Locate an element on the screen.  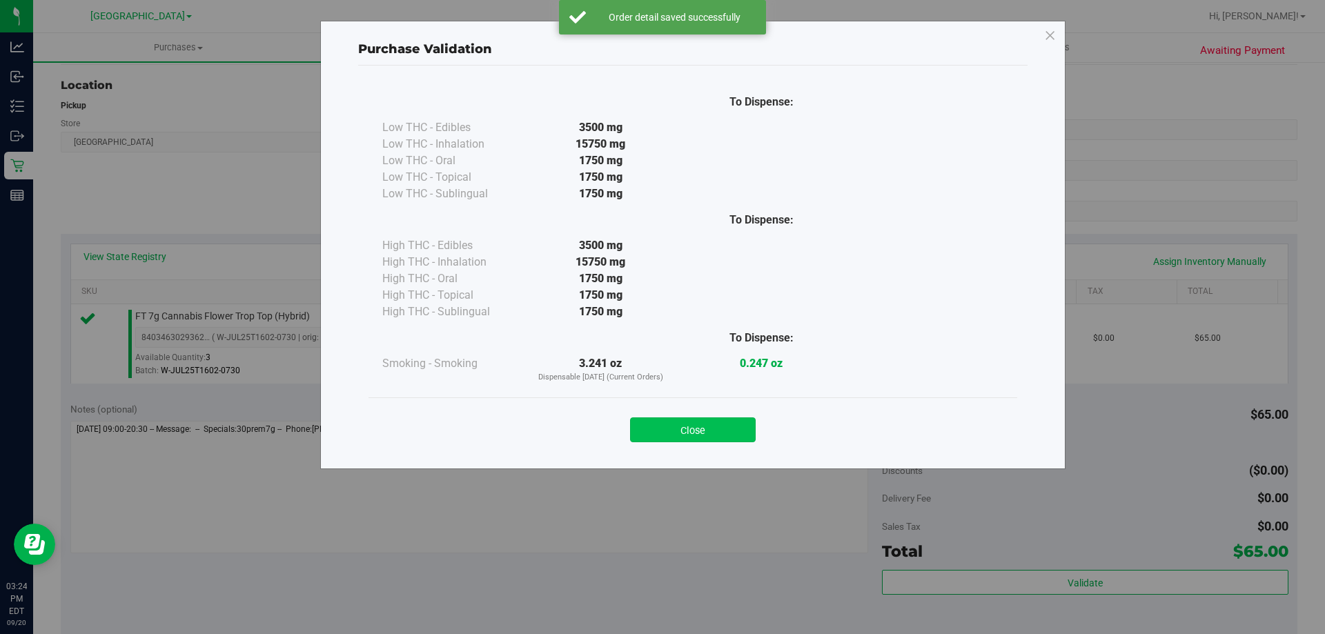
div: Smoking - Smoking is located at coordinates (451, 364).